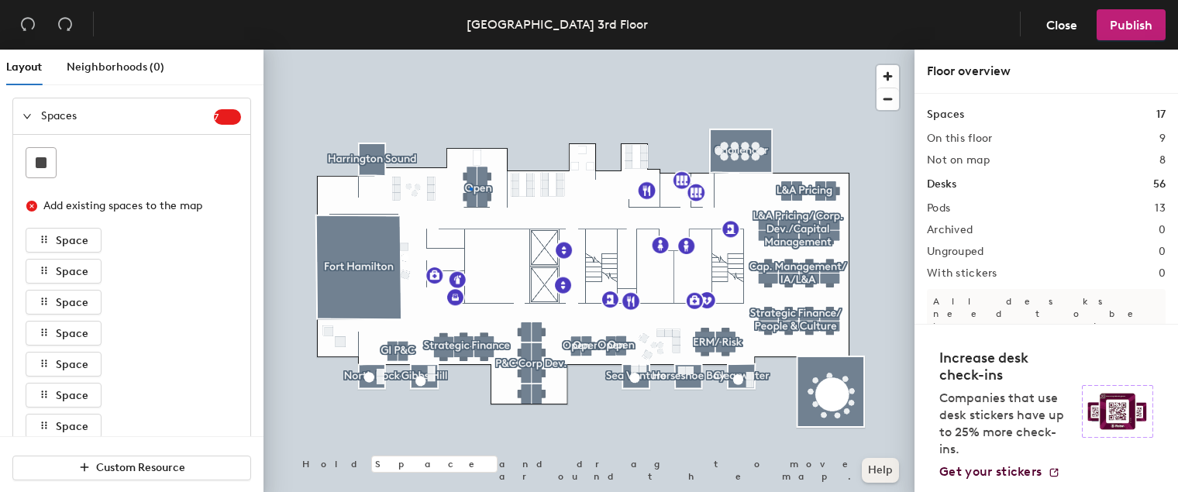 The height and width of the screenshot is (492, 1178). I want to click on span: Close, so click(1062, 25).